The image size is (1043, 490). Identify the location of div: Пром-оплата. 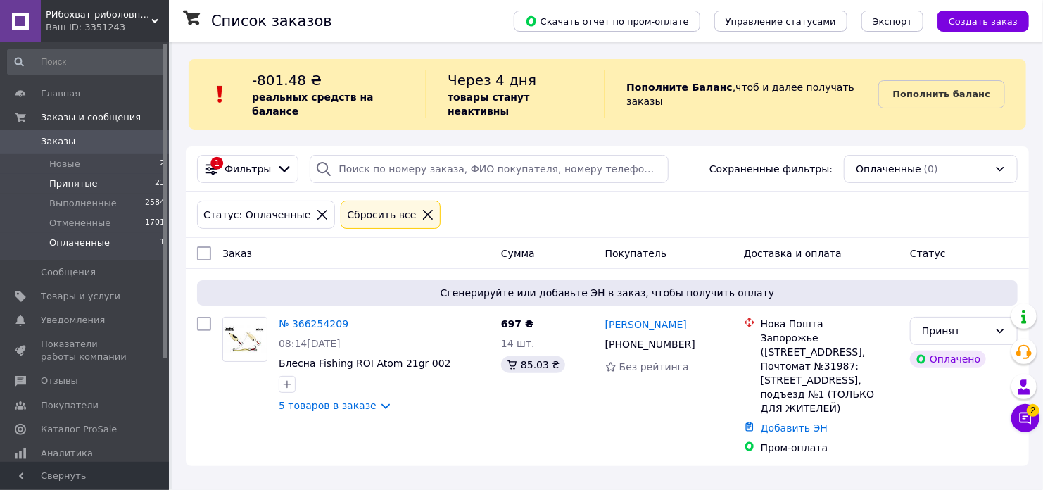
(830, 448).